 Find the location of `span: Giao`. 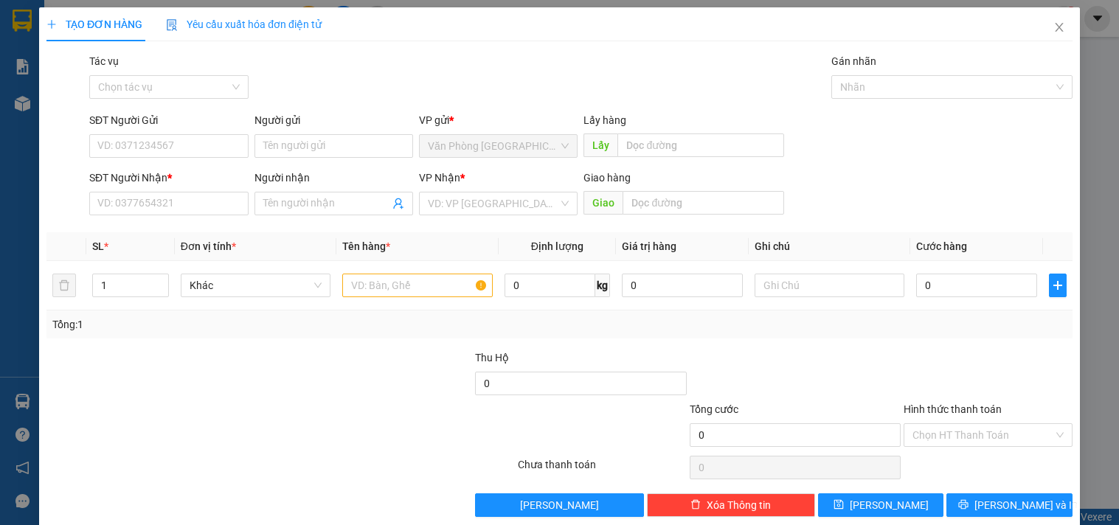

span: Giao is located at coordinates (603, 203).